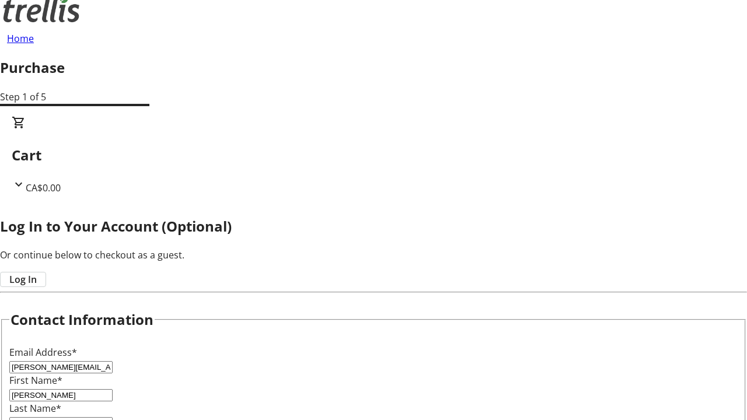 Image resolution: width=747 pixels, height=420 pixels. What do you see at coordinates (82, 320) in the screenshot?
I see `h2: Contact Information` at bounding box center [82, 320].